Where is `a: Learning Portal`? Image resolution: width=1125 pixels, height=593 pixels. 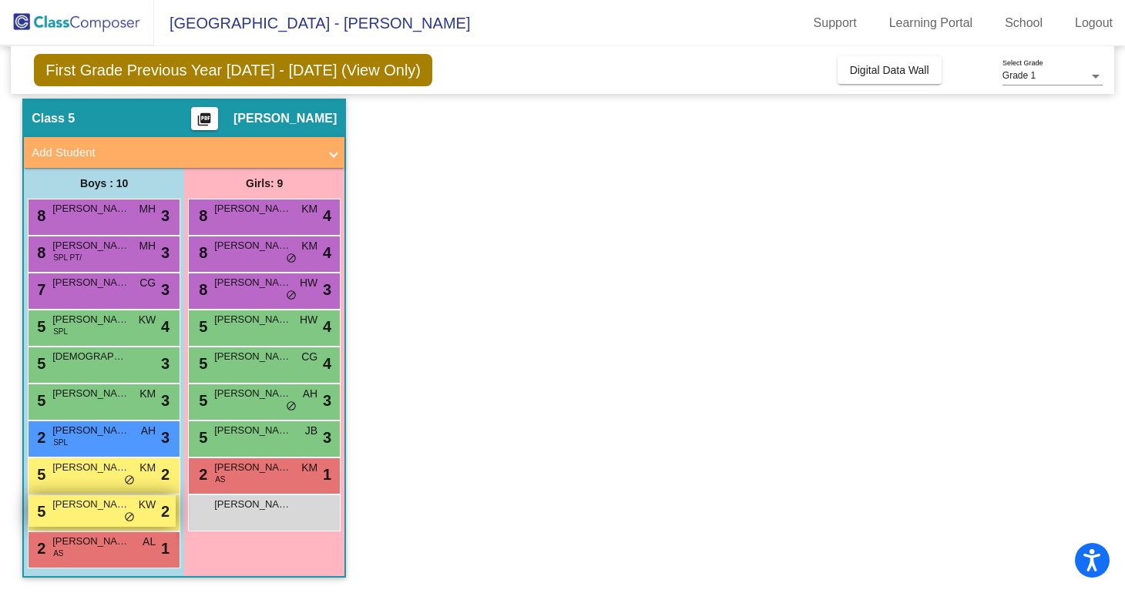 a: Learning Portal is located at coordinates (931, 23).